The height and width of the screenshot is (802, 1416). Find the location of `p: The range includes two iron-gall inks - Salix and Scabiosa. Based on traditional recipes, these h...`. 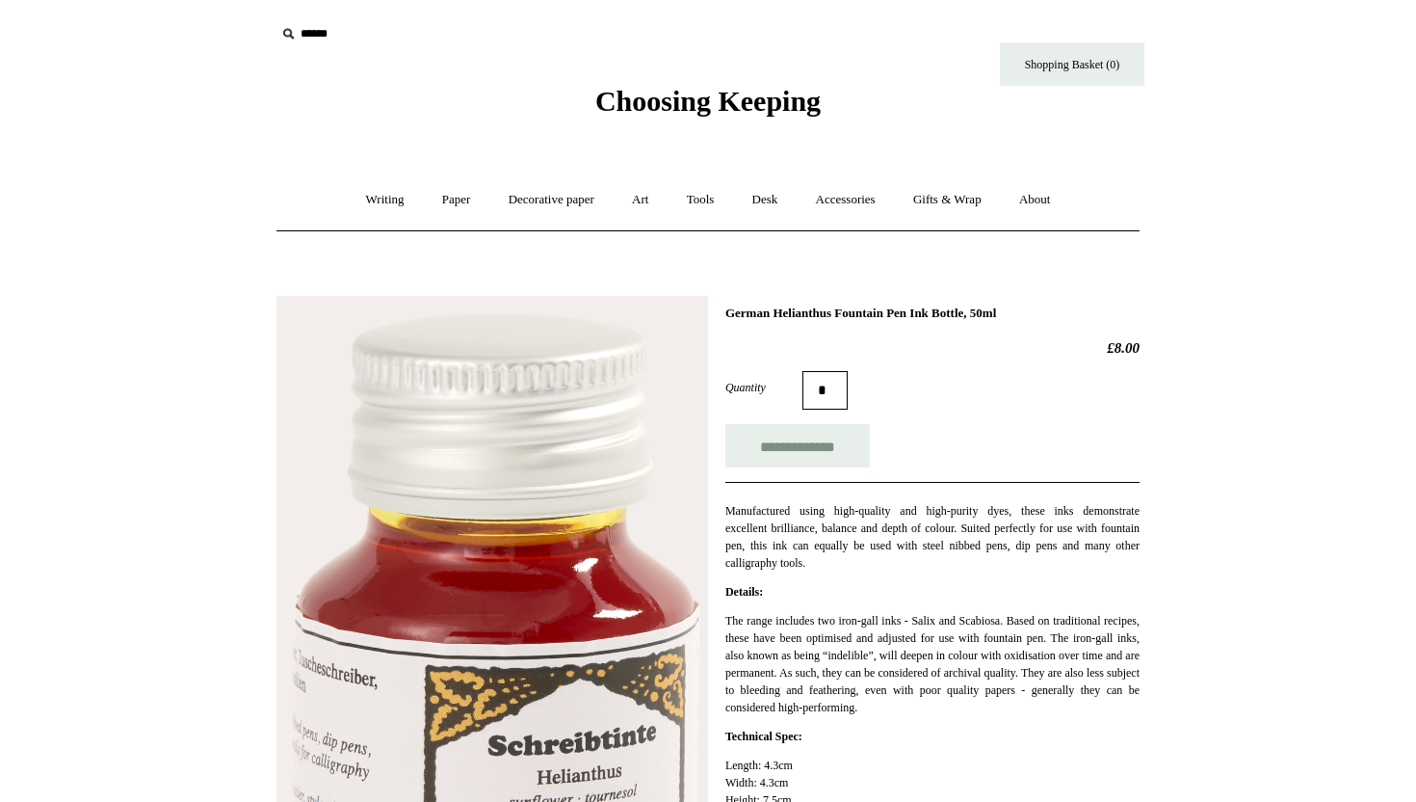

p: The range includes two iron-gall inks - Salix and Scabiosa. Based on traditional recipes, these h... is located at coordinates (933, 664).